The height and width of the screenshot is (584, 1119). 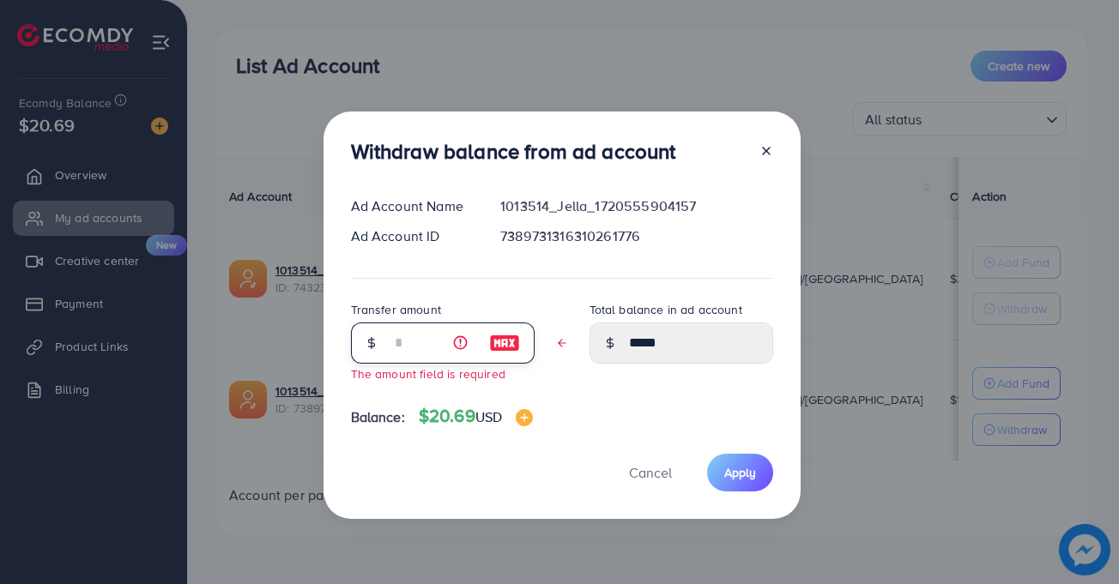 I want to click on small: The amount field is required, so click(x=428, y=373).